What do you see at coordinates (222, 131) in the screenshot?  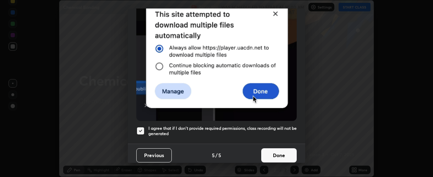 I see `h5: I agree that if I don't provide required permissions, class recording will not be generated` at bounding box center [222, 131].